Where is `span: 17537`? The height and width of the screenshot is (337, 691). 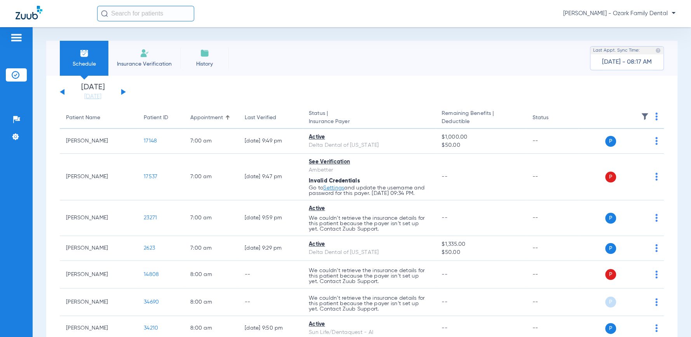 span: 17537 is located at coordinates (150, 177).